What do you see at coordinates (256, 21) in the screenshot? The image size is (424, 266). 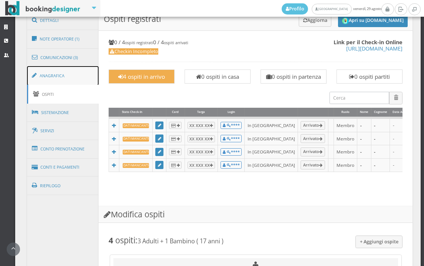 I see `h3: Ospiti registrati` at bounding box center [256, 21].